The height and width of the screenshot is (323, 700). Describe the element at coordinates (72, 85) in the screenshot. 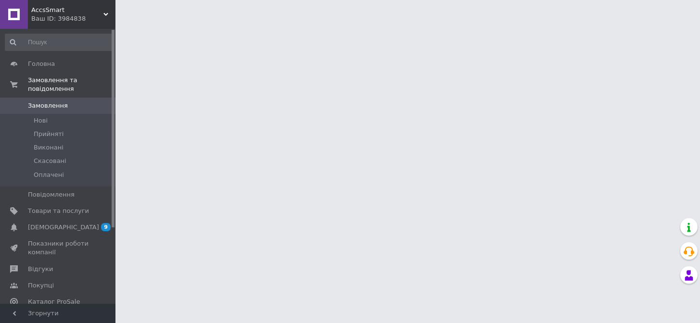

I see `span: Замовлення та повідомлення` at that location.